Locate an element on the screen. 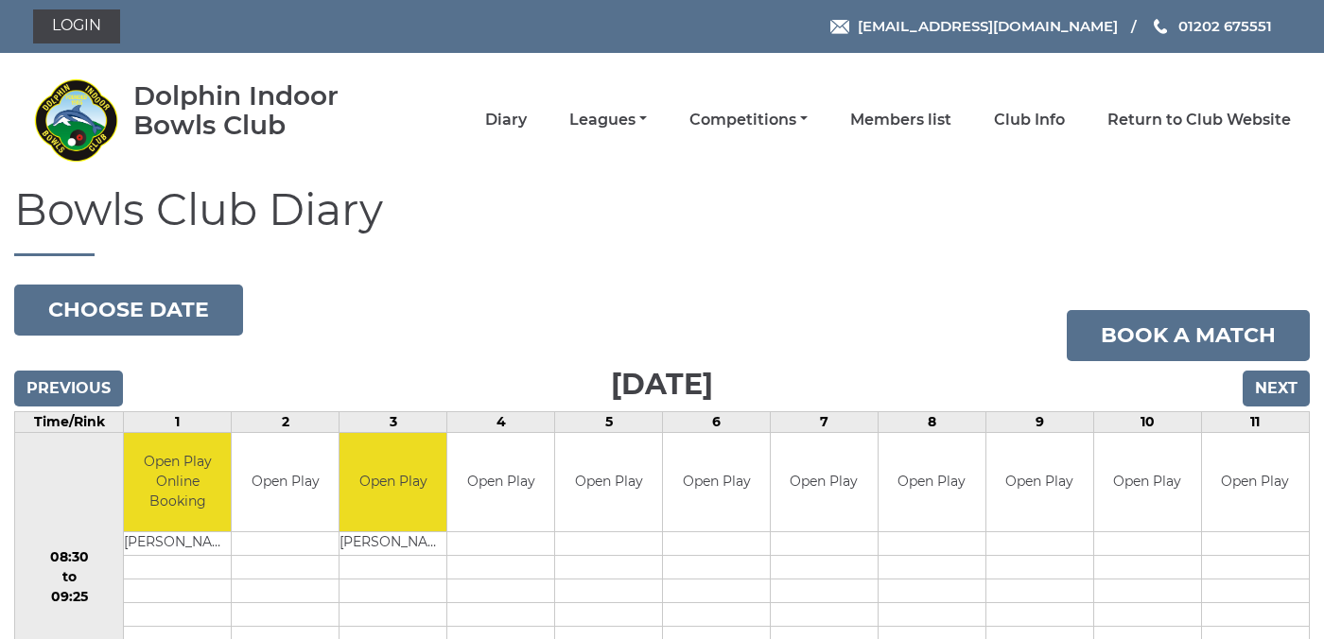  a: Return to Club Website is located at coordinates (1199, 120).